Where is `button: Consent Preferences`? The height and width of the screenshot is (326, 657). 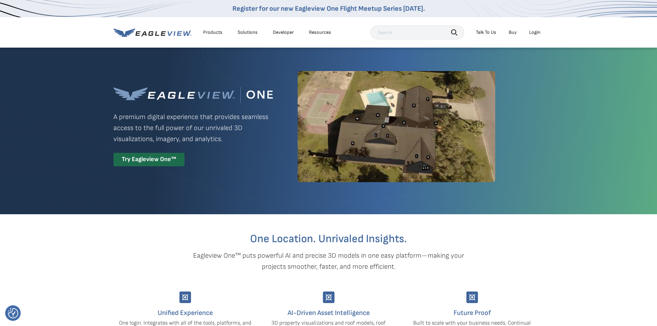
button: Consent Preferences is located at coordinates (13, 313).